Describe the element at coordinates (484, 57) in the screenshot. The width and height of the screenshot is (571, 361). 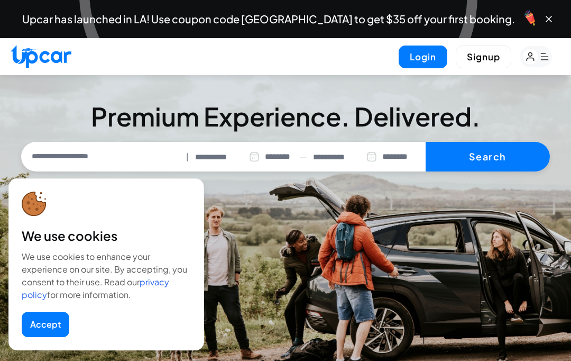
I see `button: Signup` at that location.